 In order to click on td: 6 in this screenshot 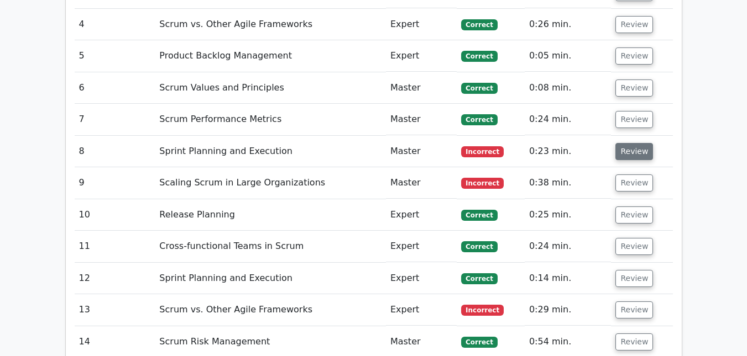, I will do `click(115, 88)`.